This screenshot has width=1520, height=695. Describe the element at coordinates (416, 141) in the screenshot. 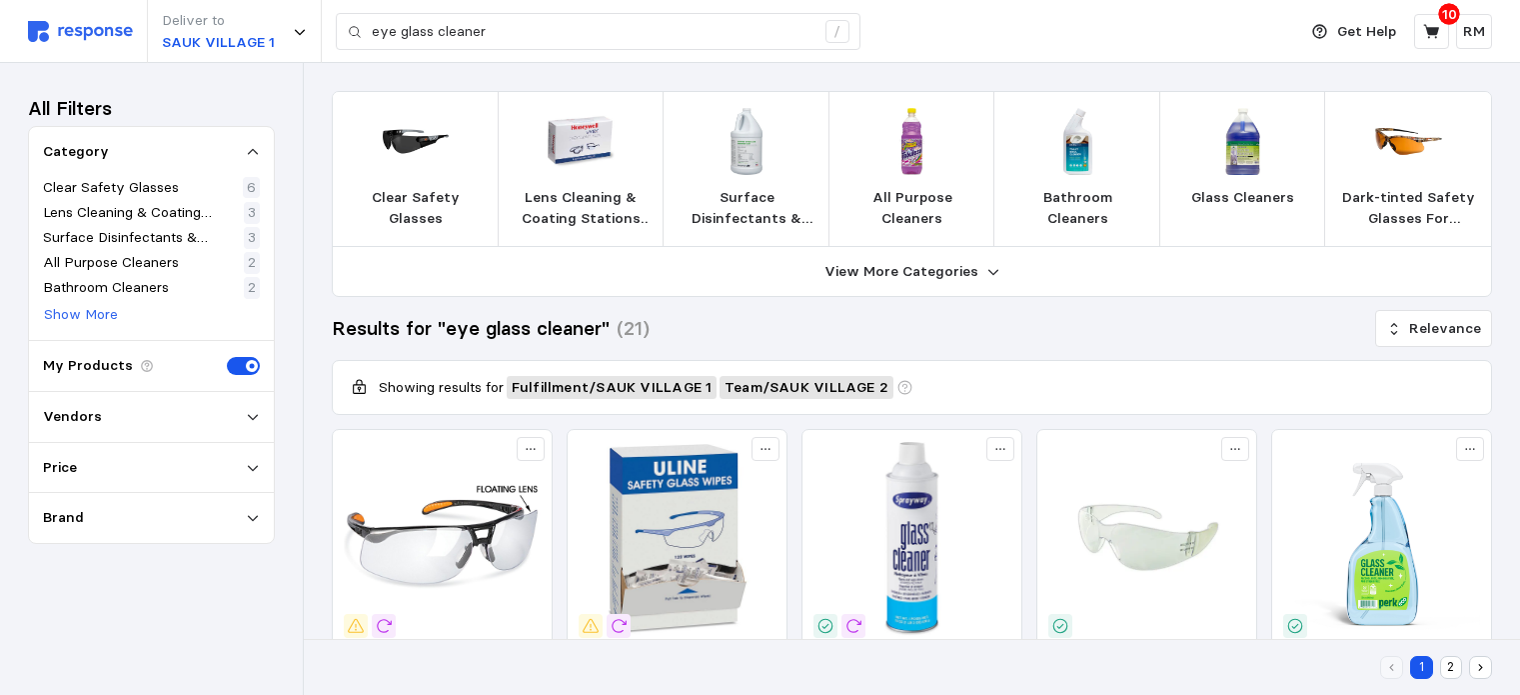

I see `img: ERD_59135-1.webp` at that location.